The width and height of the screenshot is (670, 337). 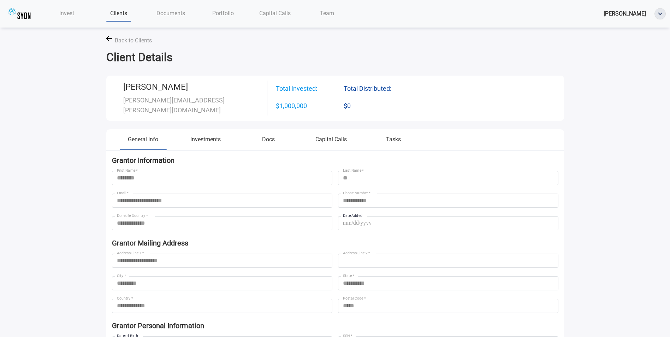 I want to click on button: ellipse, so click(x=660, y=14).